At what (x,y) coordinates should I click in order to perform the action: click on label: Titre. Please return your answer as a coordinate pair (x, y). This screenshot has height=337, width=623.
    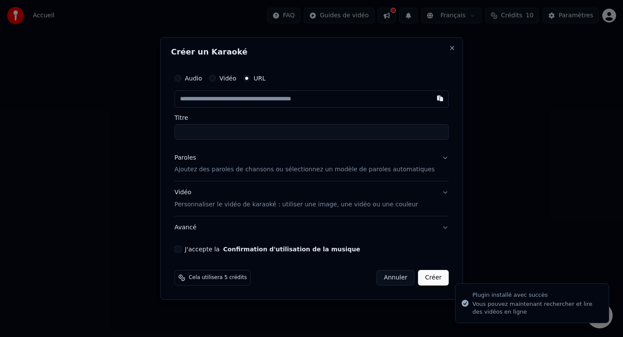
    Looking at the image, I should click on (312, 118).